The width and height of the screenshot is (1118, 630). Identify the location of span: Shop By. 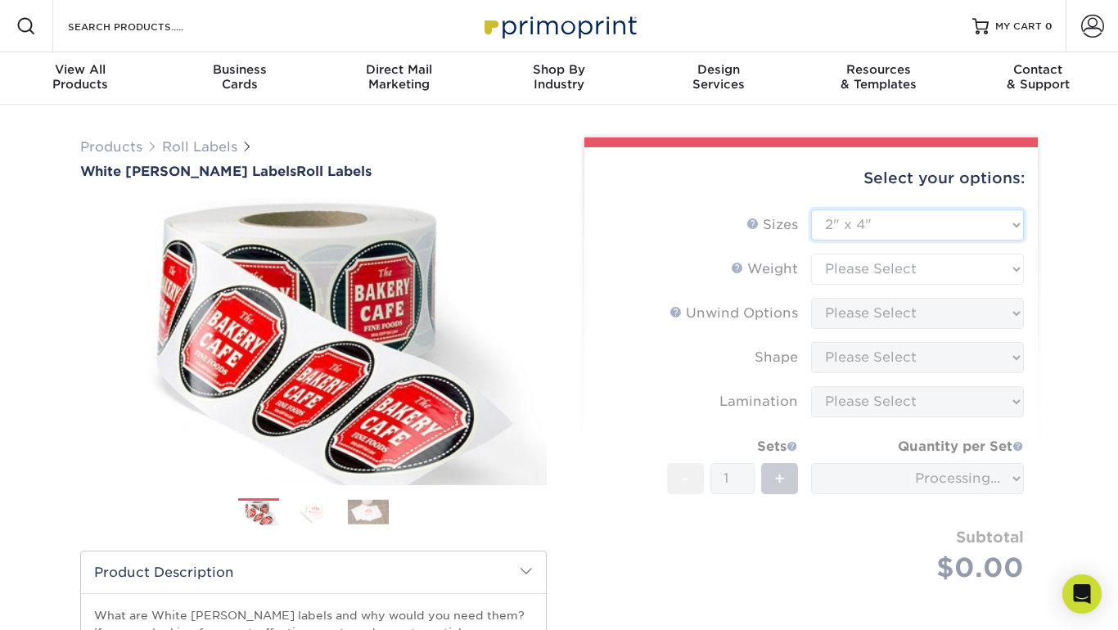
(558, 70).